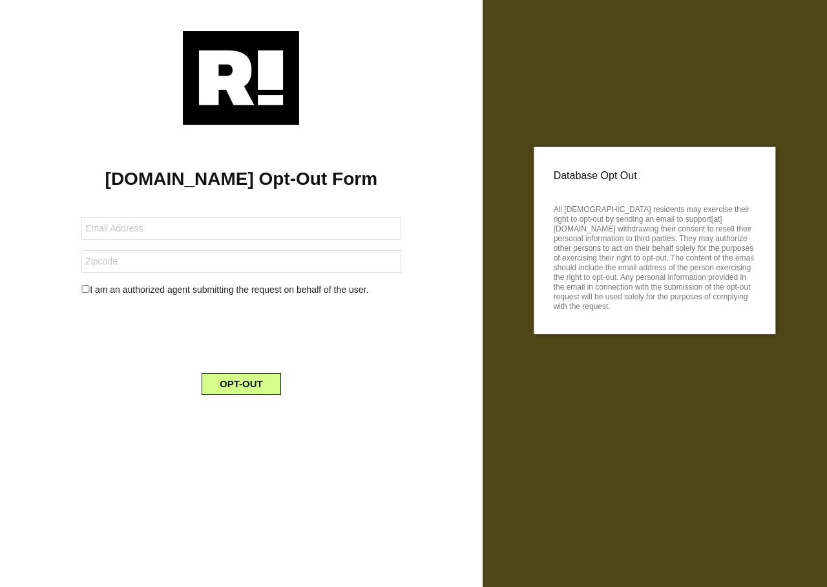 This screenshot has width=827, height=587. What do you see at coordinates (241, 78) in the screenshot?
I see `img: Retention.com` at bounding box center [241, 78].